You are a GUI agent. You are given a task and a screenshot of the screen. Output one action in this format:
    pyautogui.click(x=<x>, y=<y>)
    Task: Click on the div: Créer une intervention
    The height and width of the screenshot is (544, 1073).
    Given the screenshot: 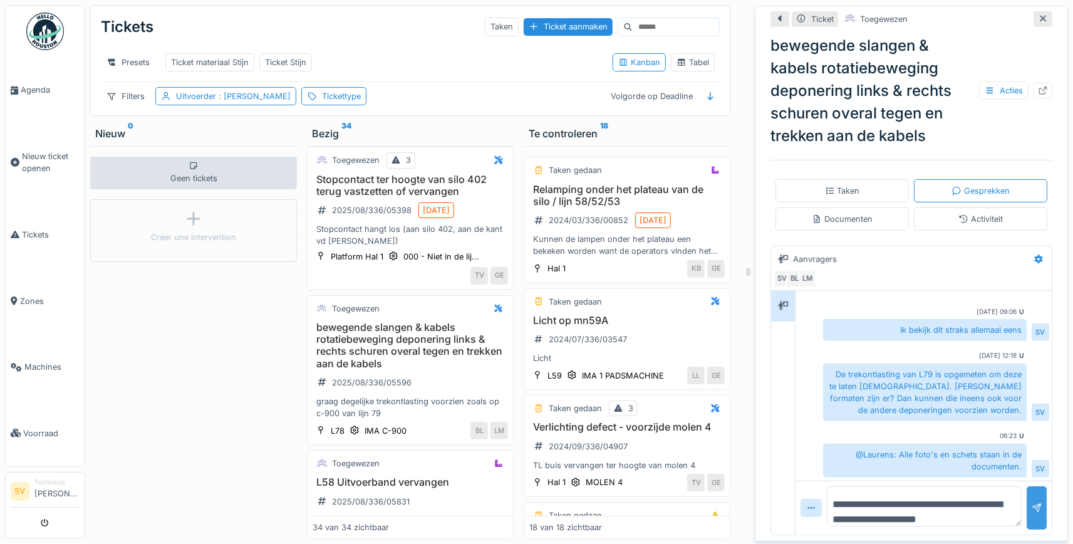 What is the action you would take?
    pyautogui.click(x=194, y=237)
    